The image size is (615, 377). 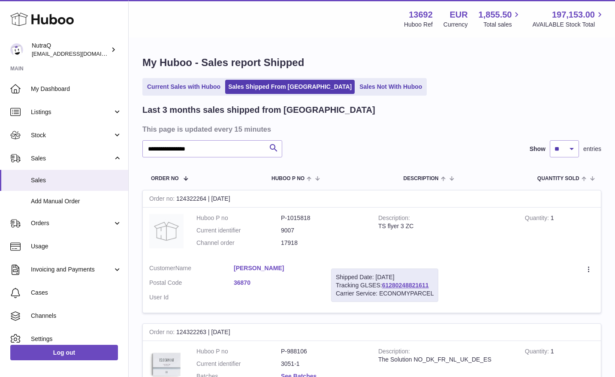 I want to click on div: Tracking GLSES:, so click(x=385, y=285).